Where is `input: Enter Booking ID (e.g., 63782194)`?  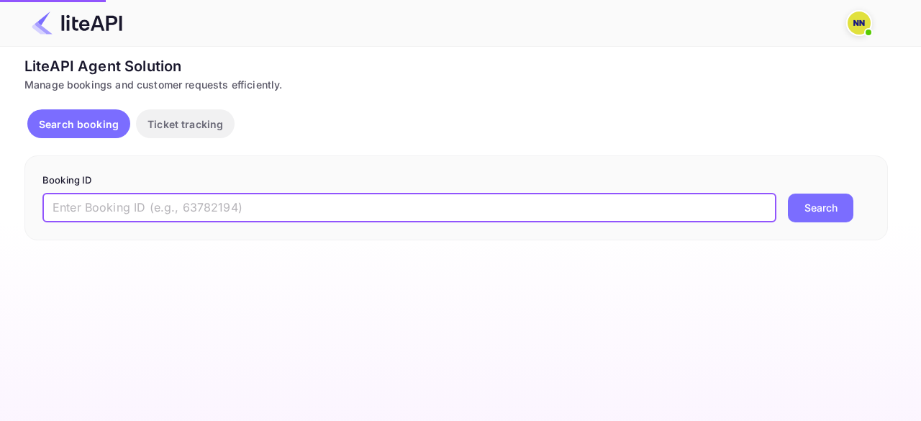
input: Enter Booking ID (e.g., 63782194) is located at coordinates (409, 208).